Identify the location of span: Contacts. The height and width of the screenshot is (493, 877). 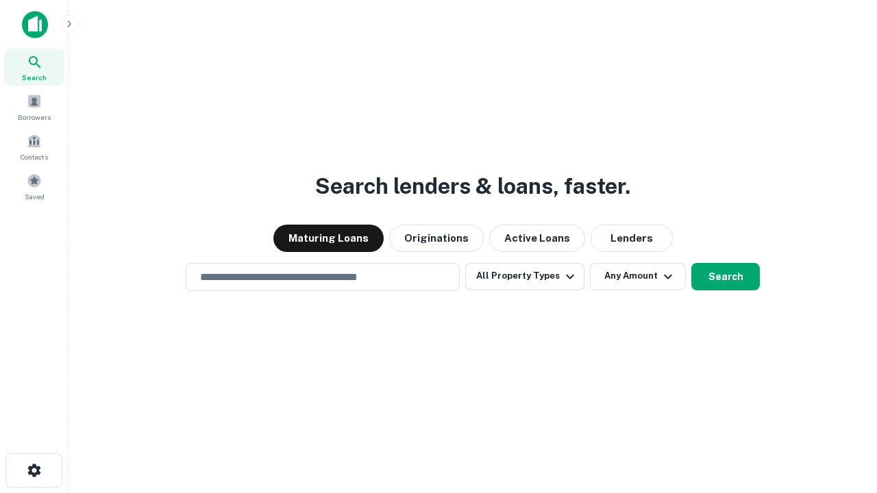
(34, 157).